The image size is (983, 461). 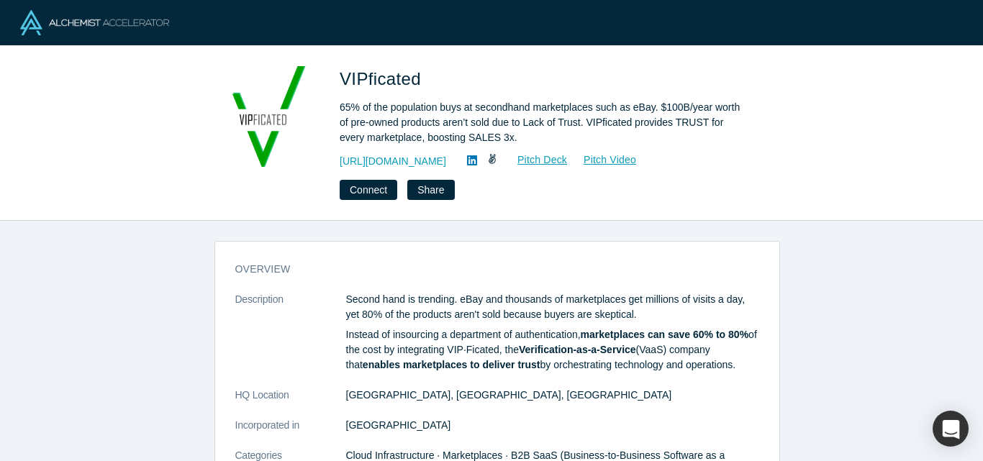 What do you see at coordinates (664, 335) in the screenshot?
I see `strong: marketplaces can save 60% to 80%` at bounding box center [664, 335].